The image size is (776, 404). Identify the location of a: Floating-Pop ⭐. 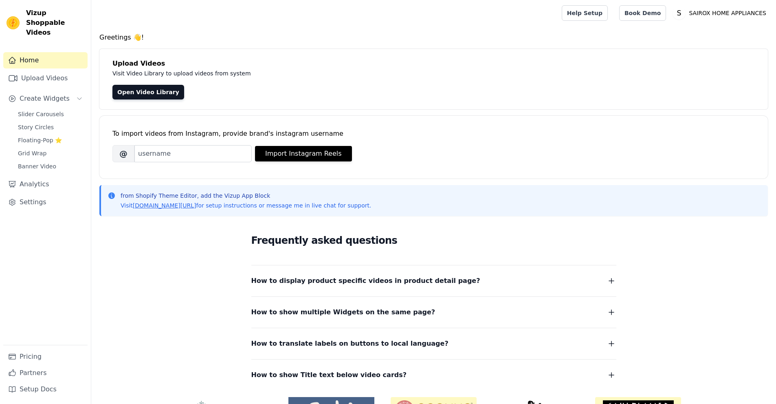
(50, 140).